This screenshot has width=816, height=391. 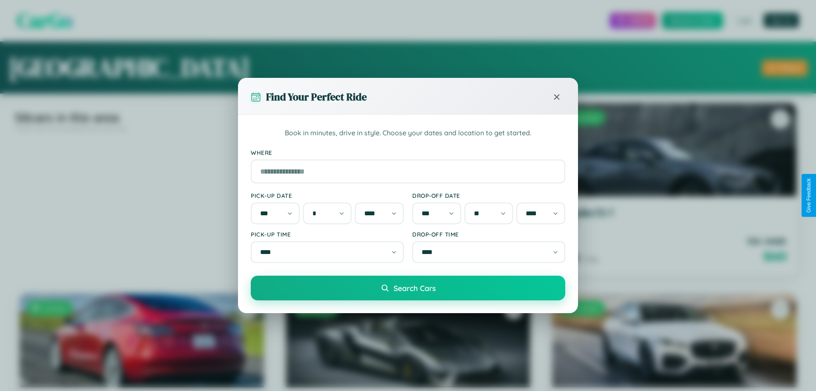 I want to click on label: Drop-off Time, so click(x=489, y=234).